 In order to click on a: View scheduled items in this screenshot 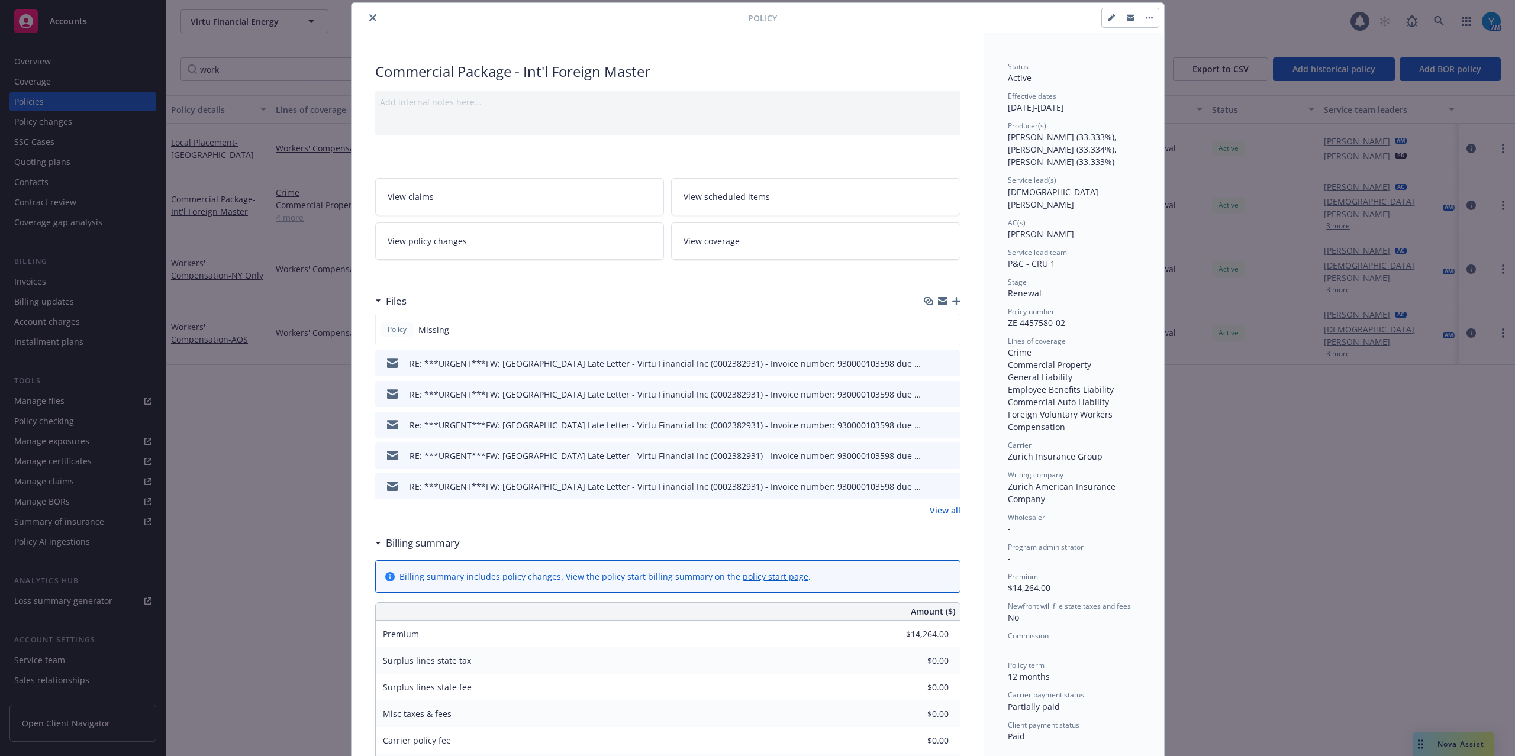, I will do `click(816, 197)`.